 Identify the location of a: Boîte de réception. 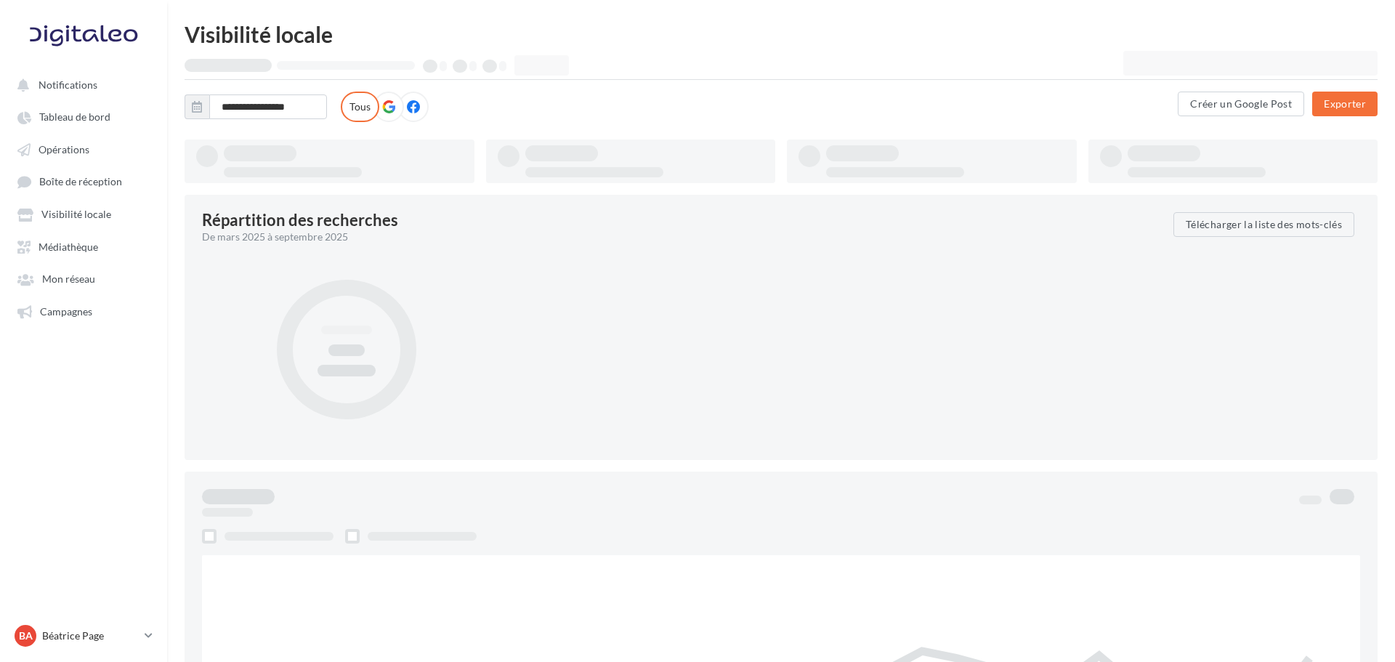
(84, 181).